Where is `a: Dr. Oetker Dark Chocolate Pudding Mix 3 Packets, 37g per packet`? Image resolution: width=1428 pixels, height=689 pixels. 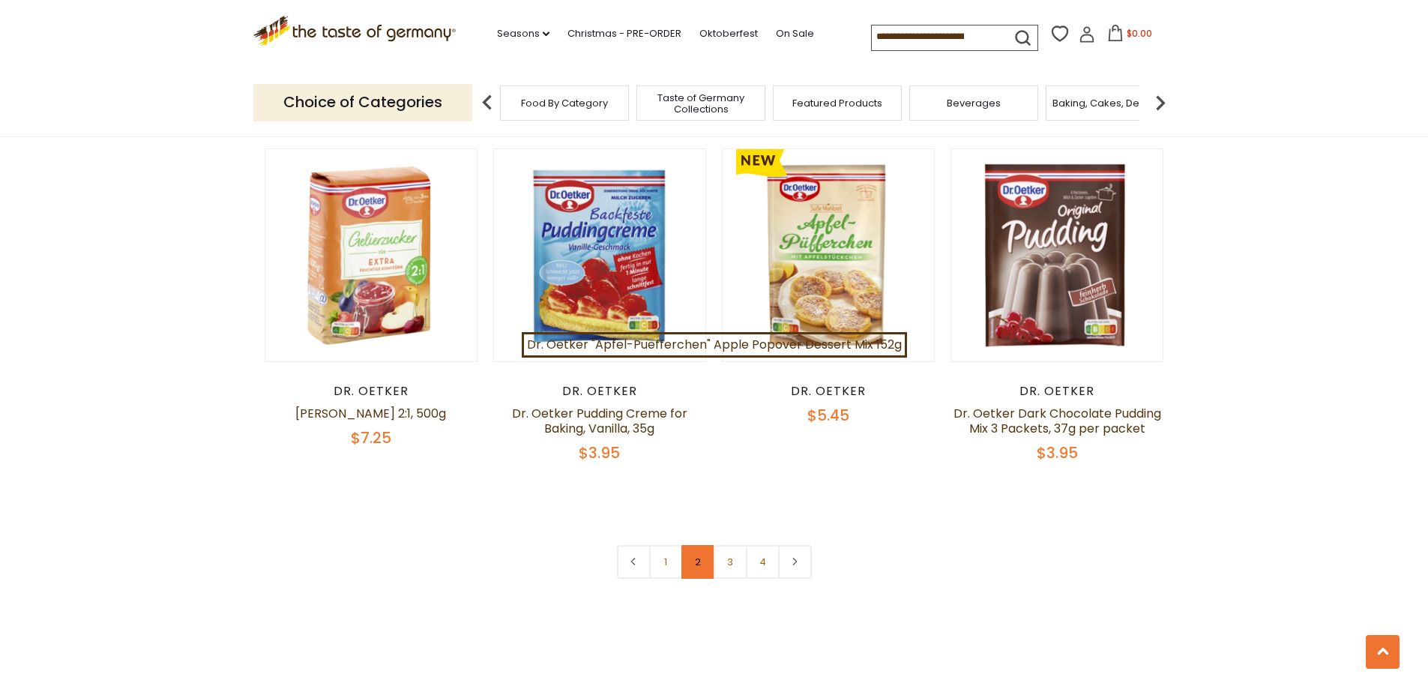 a: Dr. Oetker Dark Chocolate Pudding Mix 3 Packets, 37g per packet is located at coordinates (1057, 420).